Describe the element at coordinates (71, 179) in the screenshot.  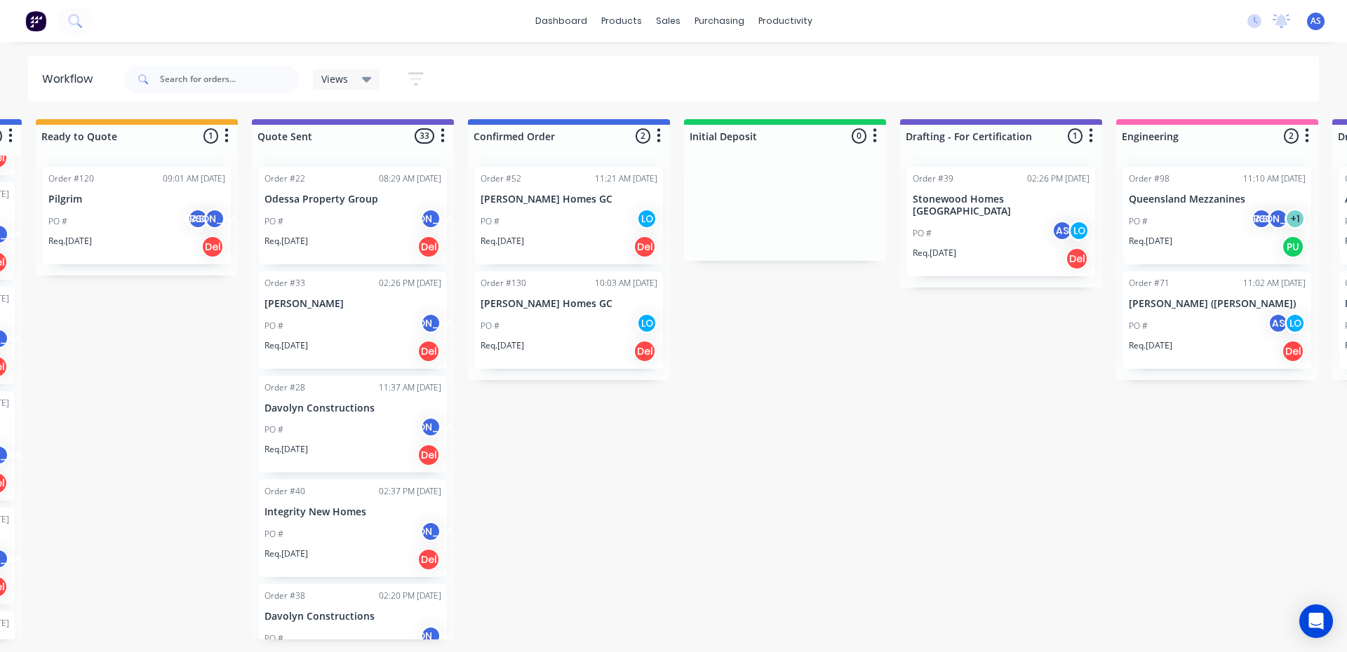
I see `div: Order #120` at that location.